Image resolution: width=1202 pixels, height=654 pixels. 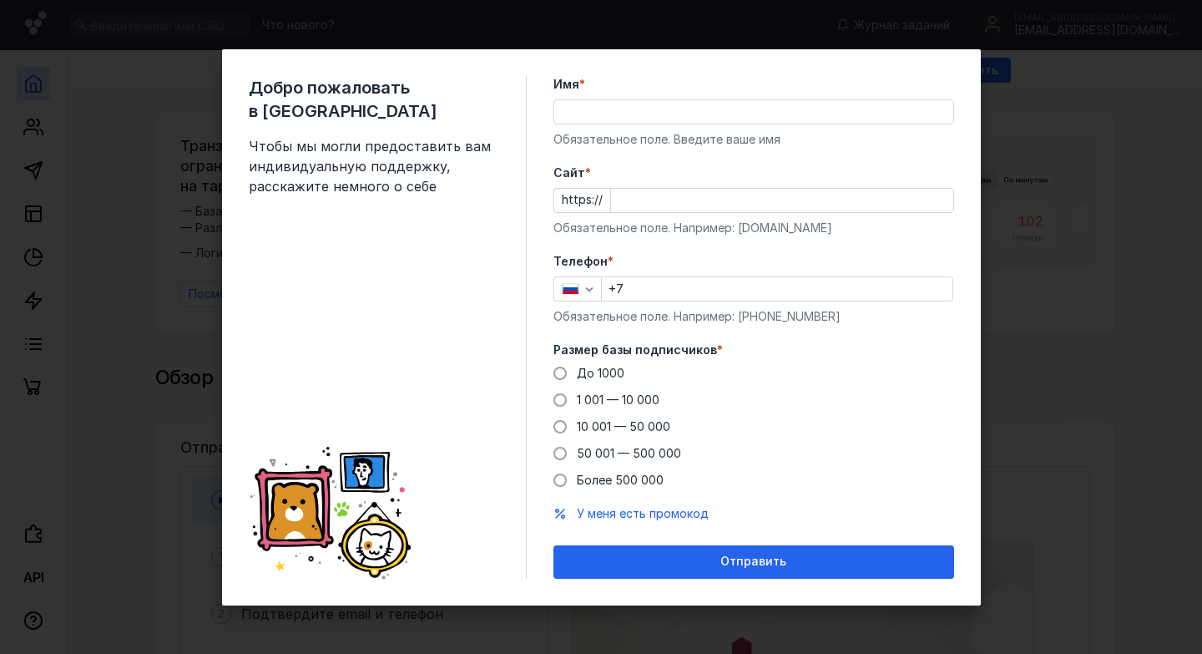 What do you see at coordinates (569, 173) in the screenshot?
I see `span: Cайт` at bounding box center [569, 173].